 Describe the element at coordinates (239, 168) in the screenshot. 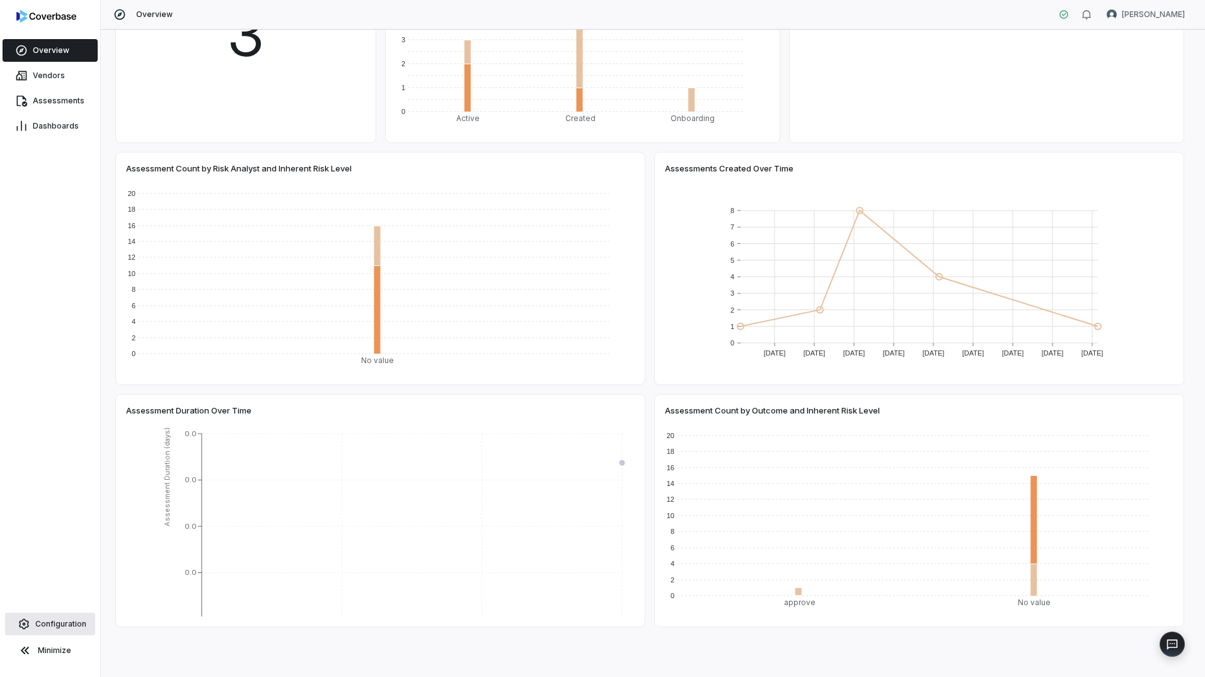

I see `span: Assessment Count by Risk Analyst and Inherent Risk Level` at that location.